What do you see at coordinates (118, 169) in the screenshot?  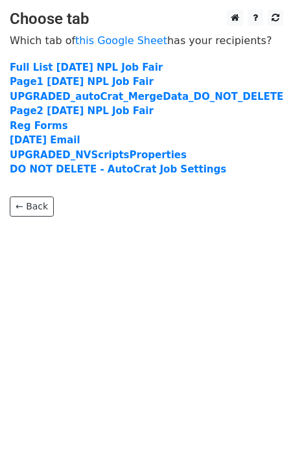 I see `a: DO NOT DELETE - AutoCrat Job Settings` at bounding box center [118, 169].